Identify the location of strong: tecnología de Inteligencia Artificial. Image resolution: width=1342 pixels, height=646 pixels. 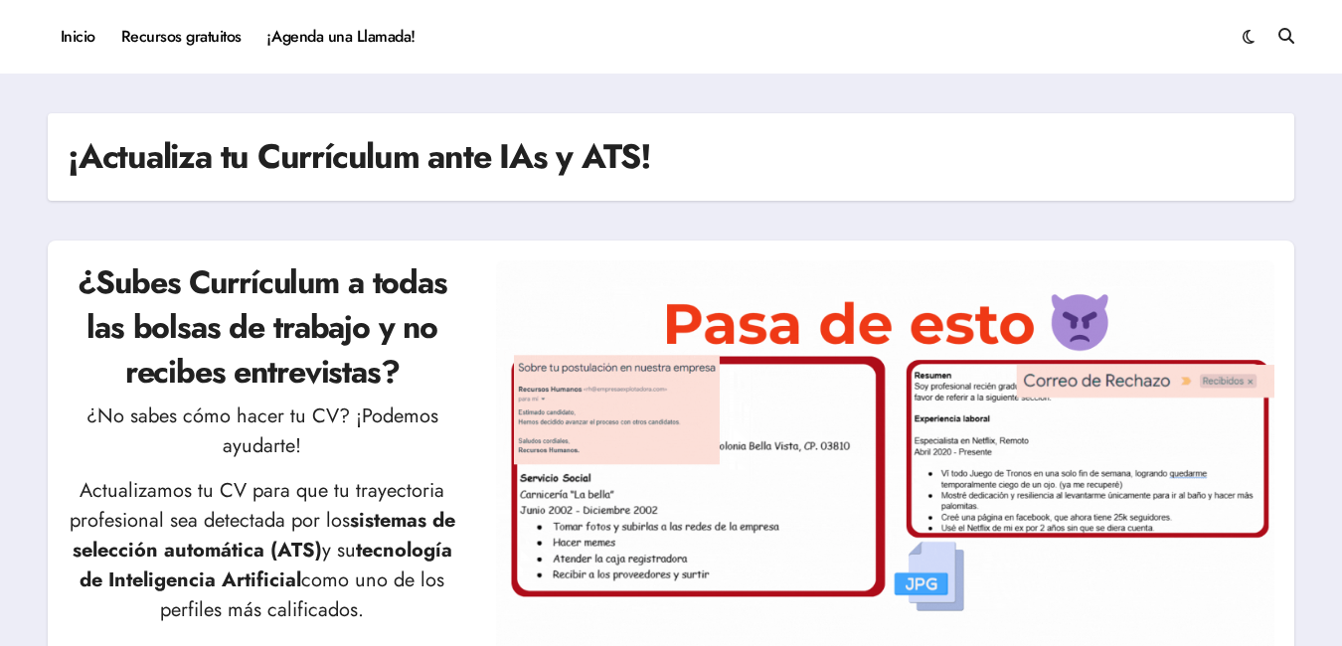
(265, 565).